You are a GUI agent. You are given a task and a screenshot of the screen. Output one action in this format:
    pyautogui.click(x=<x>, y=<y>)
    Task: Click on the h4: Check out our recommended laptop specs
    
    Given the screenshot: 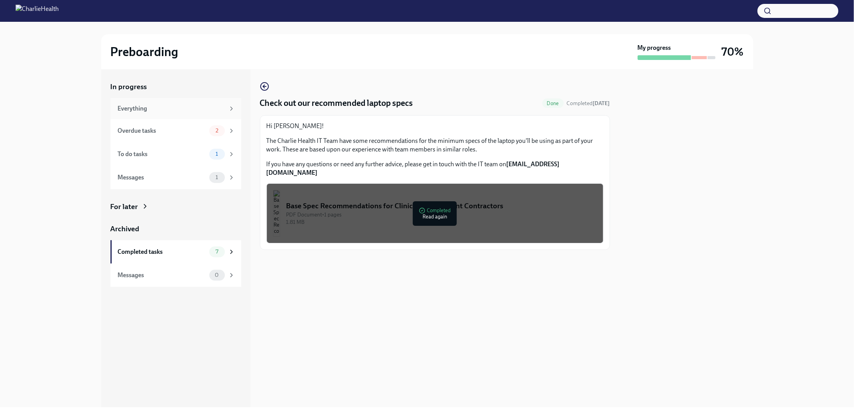 What is the action you would take?
    pyautogui.click(x=336, y=103)
    